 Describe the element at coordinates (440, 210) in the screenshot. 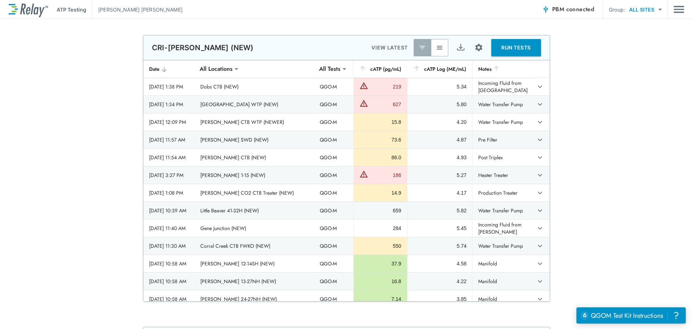

I see `div: 5.82` at that location.